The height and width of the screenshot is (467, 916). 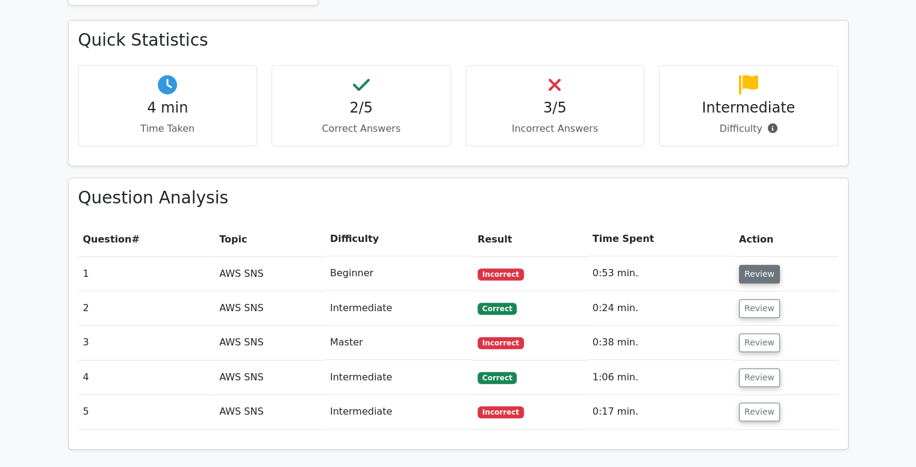 I want to click on td: 3, so click(x=146, y=343).